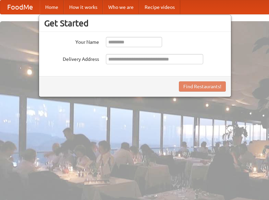 This screenshot has width=269, height=200. Describe the element at coordinates (135, 23) in the screenshot. I see `h3: Get Started` at that location.